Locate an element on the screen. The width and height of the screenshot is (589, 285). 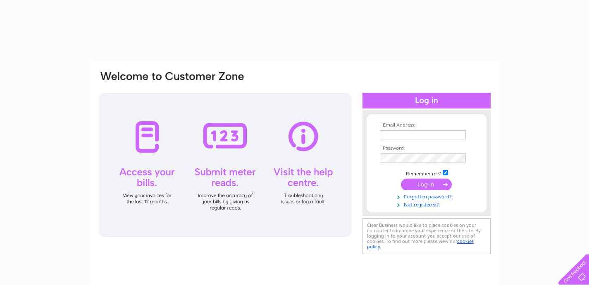
td: Remember me? is located at coordinates (426, 173).